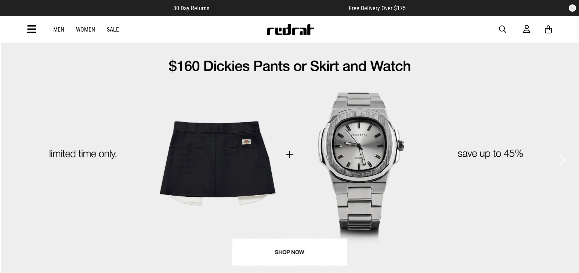 This screenshot has height=273, width=579. I want to click on span: Free Delivery Over $175, so click(377, 8).